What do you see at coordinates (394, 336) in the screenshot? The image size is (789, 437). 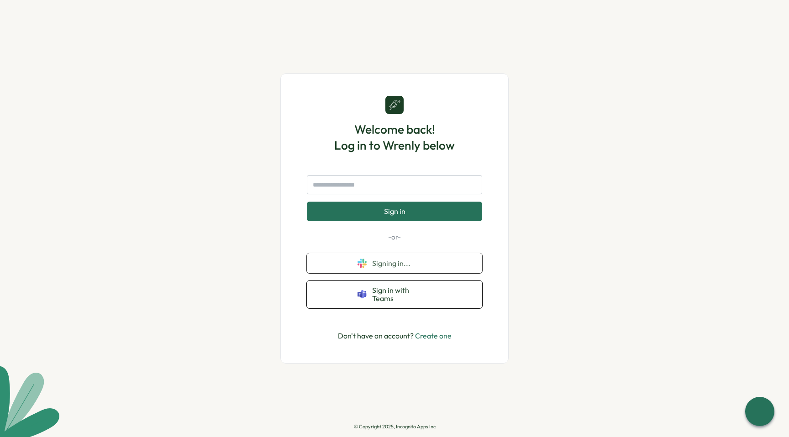 I see `p: Don't have an account?` at bounding box center [394, 336].